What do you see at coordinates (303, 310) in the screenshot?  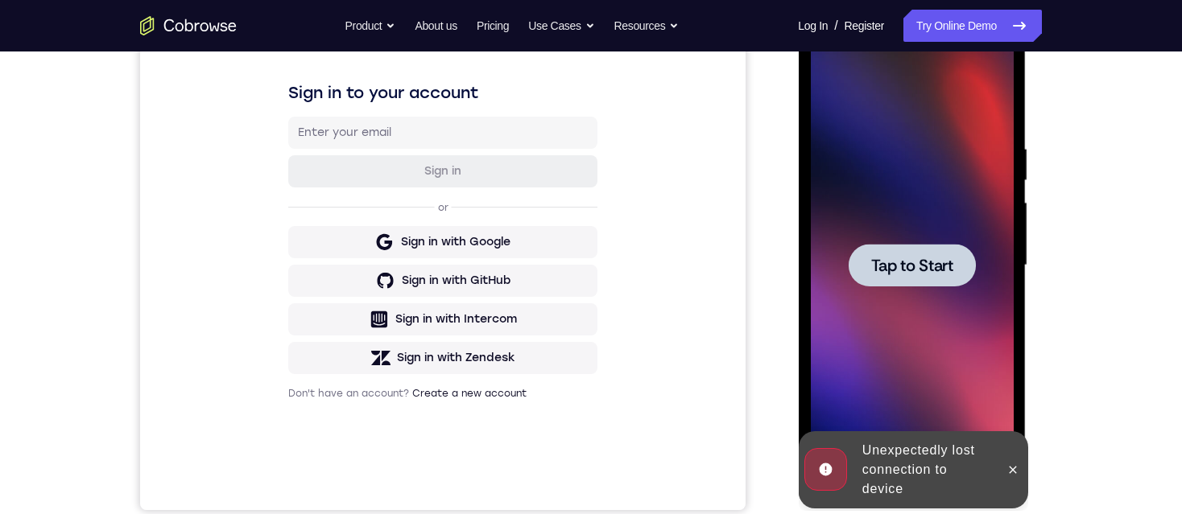 I see `button: Sign in with GitHub` at bounding box center [303, 310].